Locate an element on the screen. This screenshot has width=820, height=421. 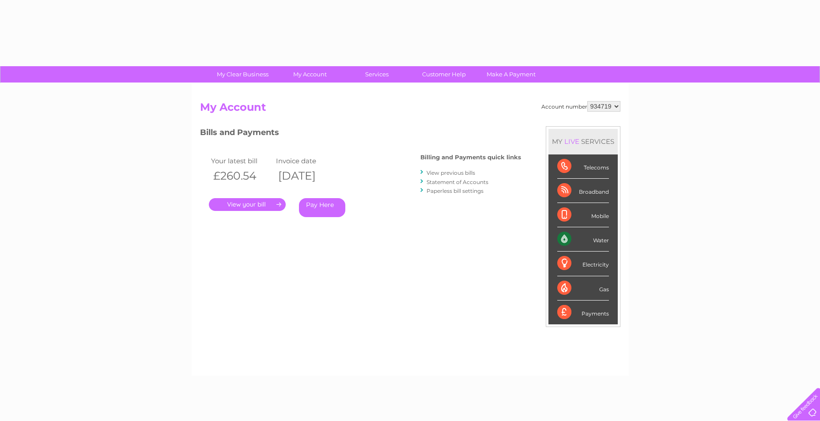
a: My Clear Business is located at coordinates (242, 74).